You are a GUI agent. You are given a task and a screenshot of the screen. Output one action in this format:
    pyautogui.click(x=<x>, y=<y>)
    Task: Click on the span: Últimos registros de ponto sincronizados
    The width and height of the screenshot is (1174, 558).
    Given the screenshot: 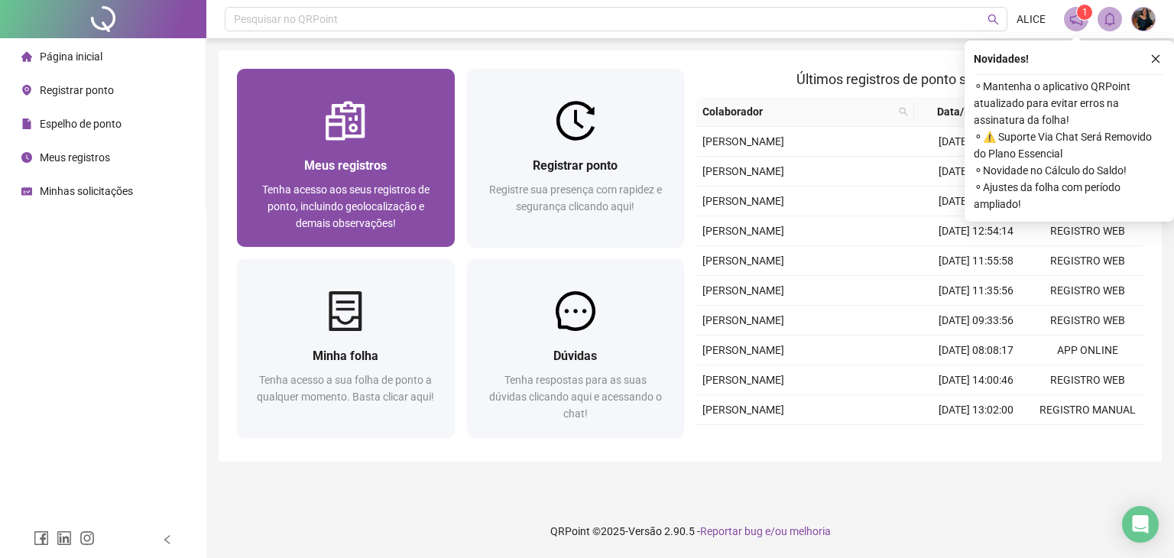 What is the action you would take?
    pyautogui.click(x=919, y=79)
    